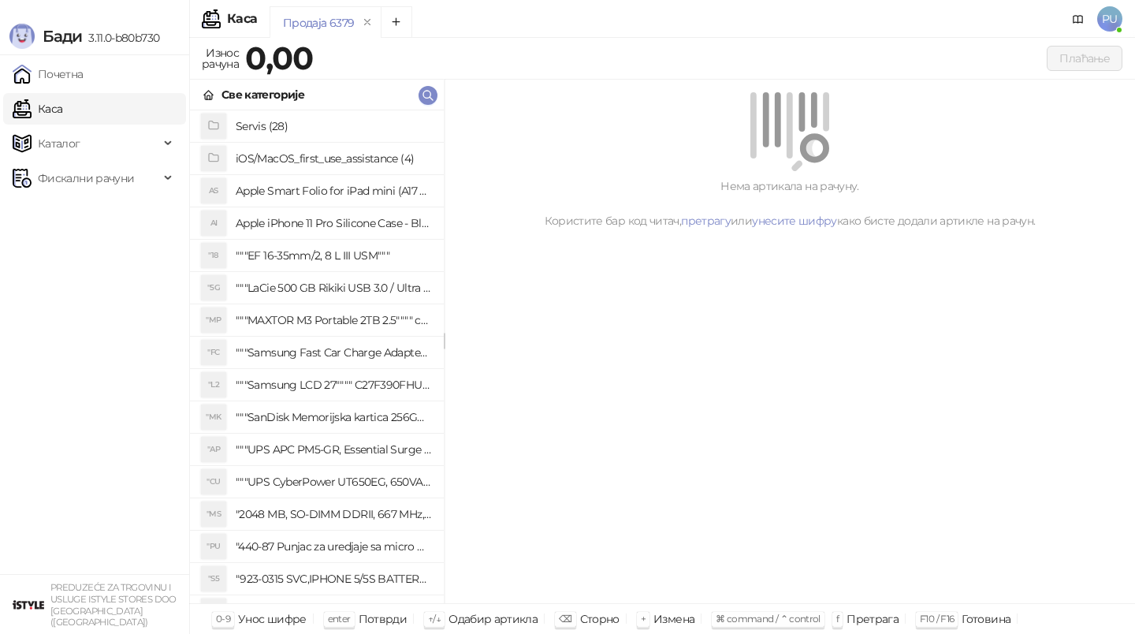  What do you see at coordinates (1110, 19) in the screenshot?
I see `span: PU` at bounding box center [1110, 19].